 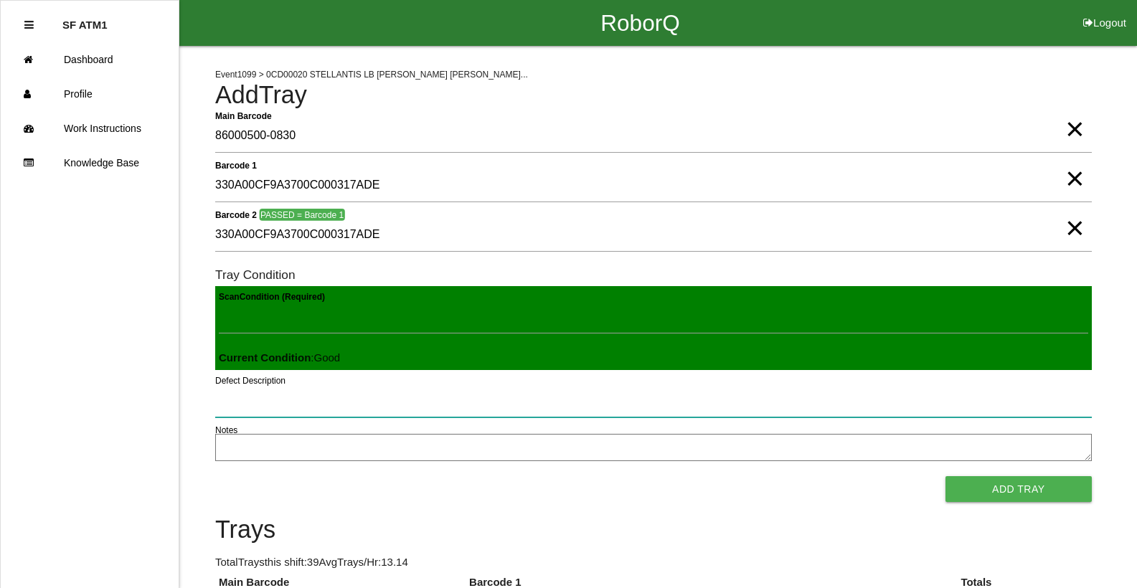 I want to click on h6: Tray Condition, so click(x=654, y=275).